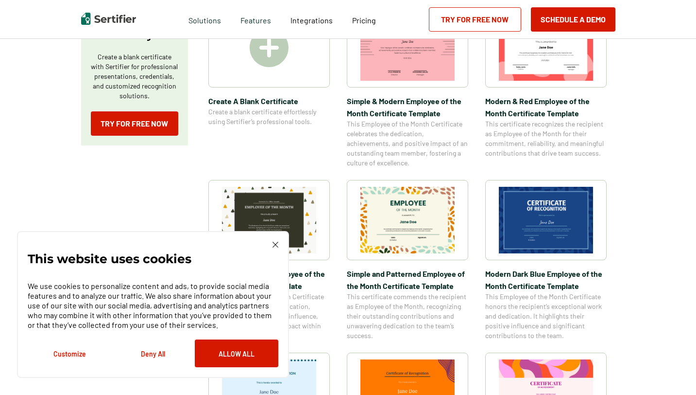  I want to click on a: Modern Dark Blue Employee of the Month Certificate TemplateModern Dark Blue Employee of the Month..., so click(546, 260).